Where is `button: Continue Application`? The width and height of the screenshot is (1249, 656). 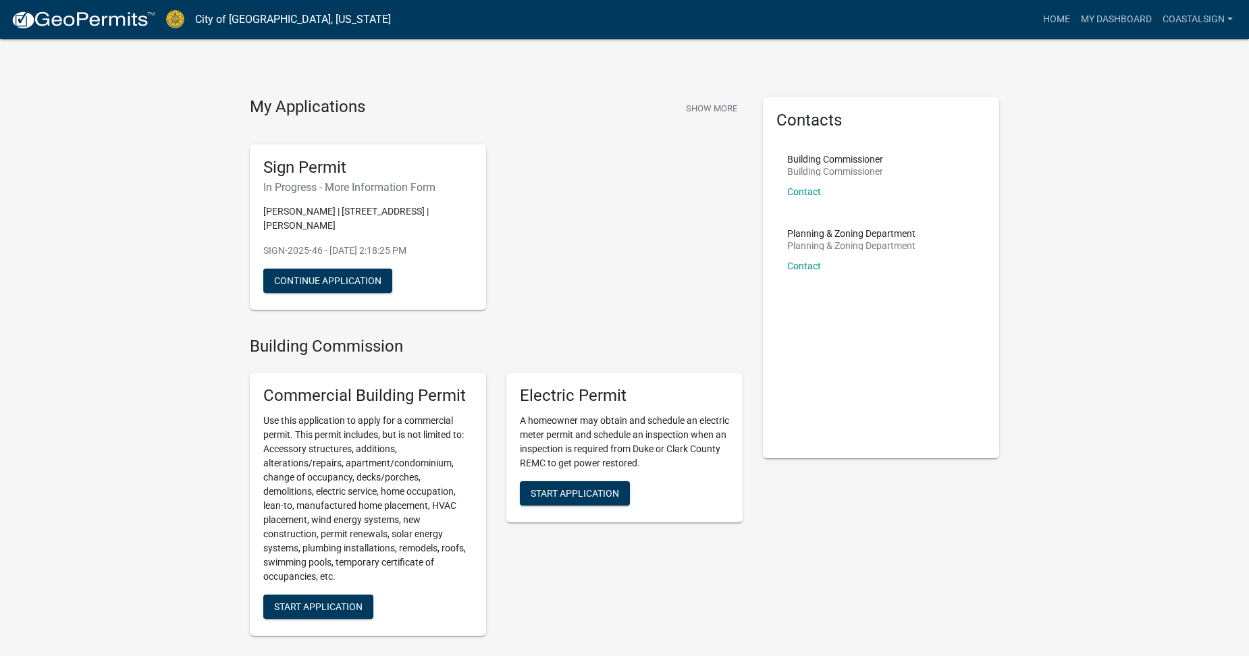 button: Continue Application is located at coordinates (328, 281).